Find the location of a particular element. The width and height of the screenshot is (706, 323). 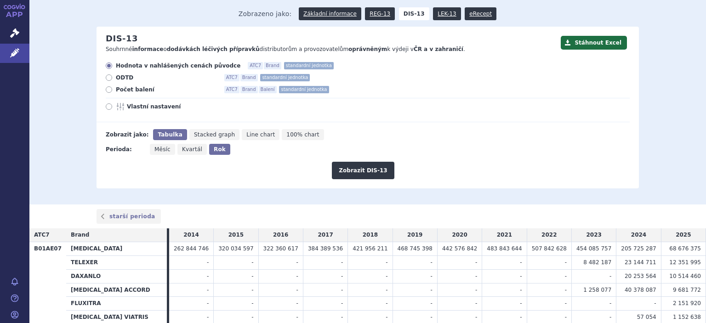

span: Zobrazeno jako: is located at coordinates (265, 14).